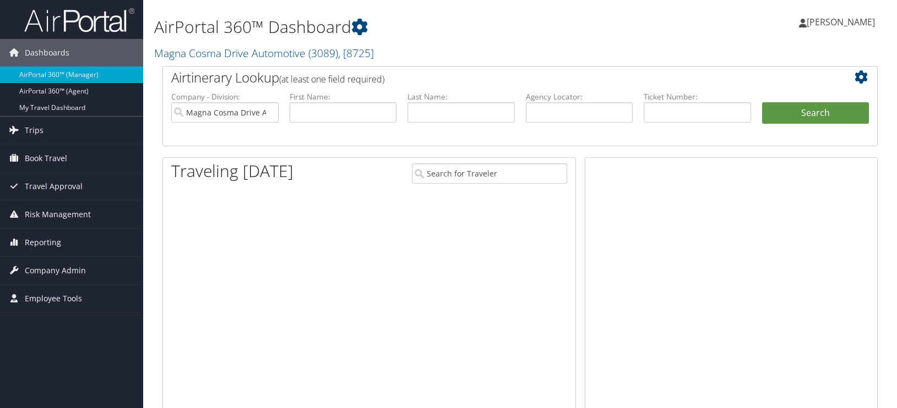  What do you see at coordinates (489, 173) in the screenshot?
I see `input: Search for Traveler` at bounding box center [489, 173].